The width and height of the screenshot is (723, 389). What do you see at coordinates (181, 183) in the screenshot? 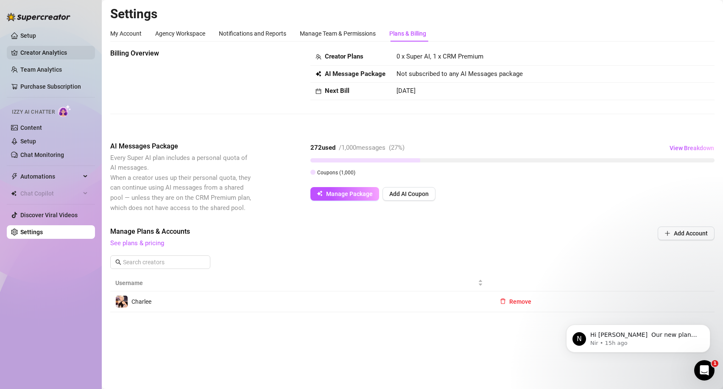
I see `span: Every Super AI plan includes a personal quota of AI messages. When a creator uses up their person...` at bounding box center [181, 183].